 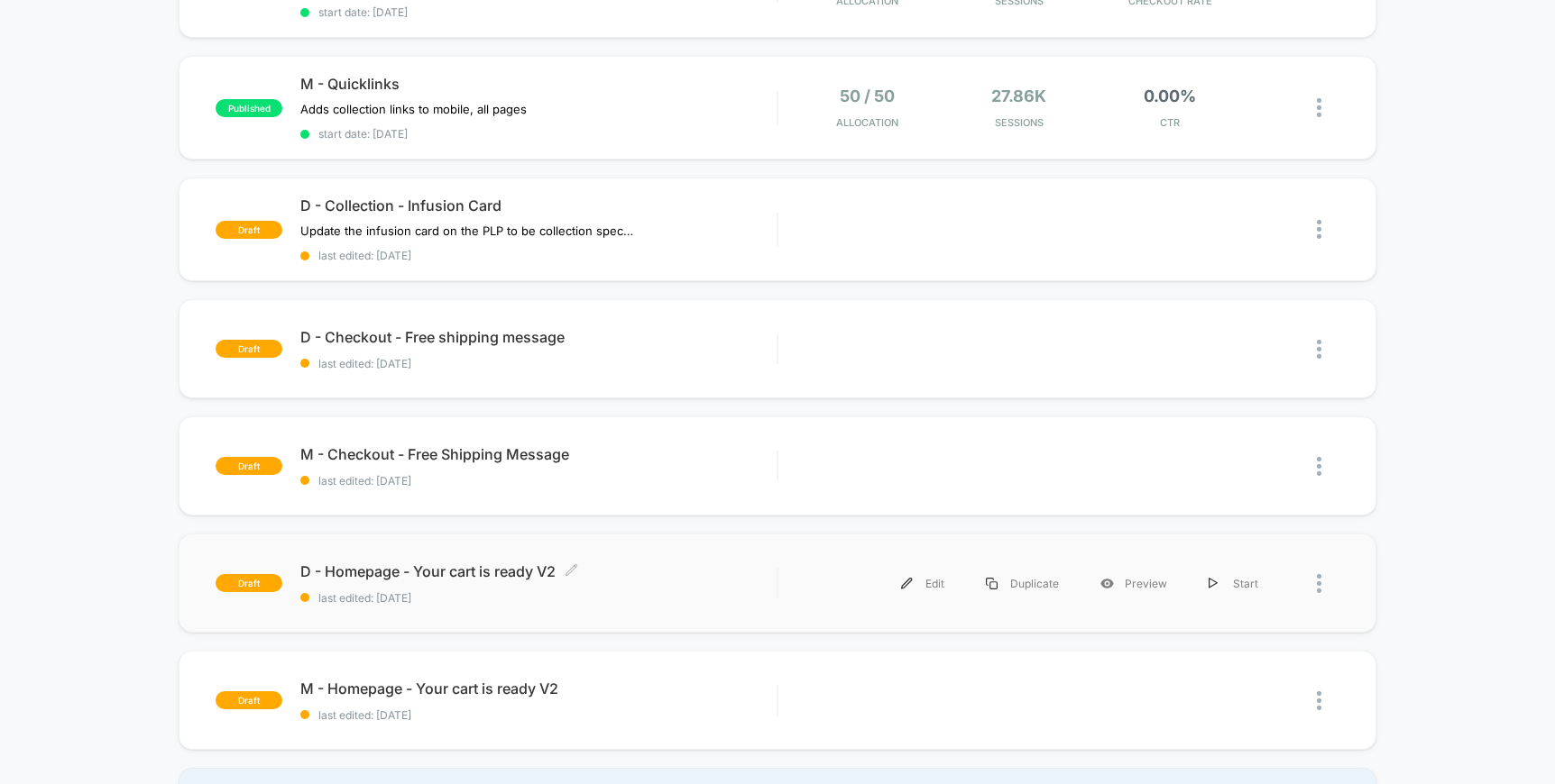 What do you see at coordinates (539, 205) in the screenshot?
I see `span: D - Collection - Infusion Card` at bounding box center [539, 205].